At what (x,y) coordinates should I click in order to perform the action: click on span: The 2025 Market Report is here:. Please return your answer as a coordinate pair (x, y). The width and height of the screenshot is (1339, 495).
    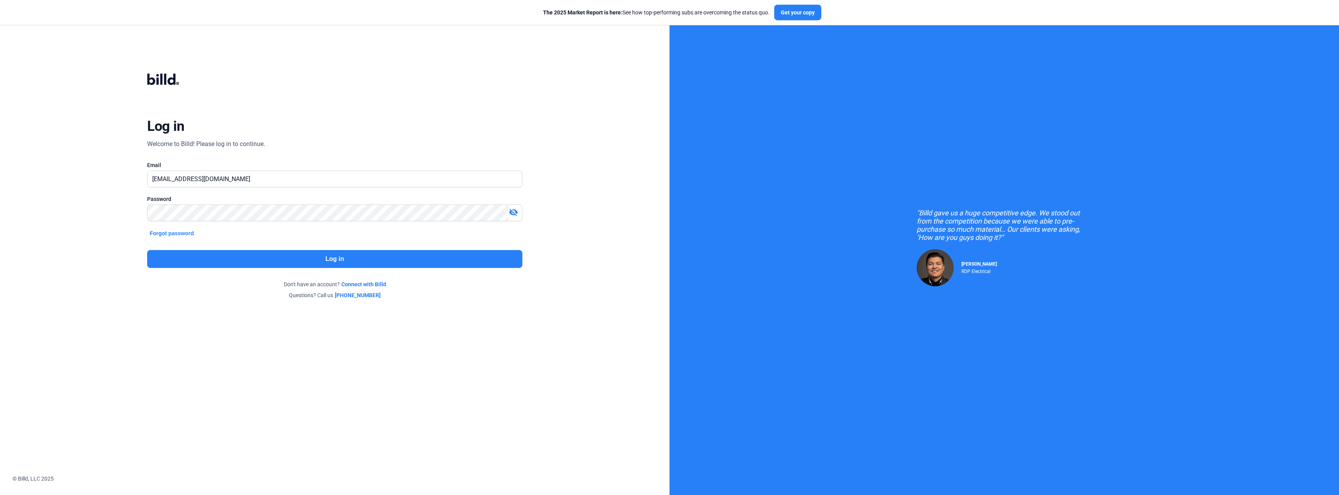
    Looking at the image, I should click on (583, 12).